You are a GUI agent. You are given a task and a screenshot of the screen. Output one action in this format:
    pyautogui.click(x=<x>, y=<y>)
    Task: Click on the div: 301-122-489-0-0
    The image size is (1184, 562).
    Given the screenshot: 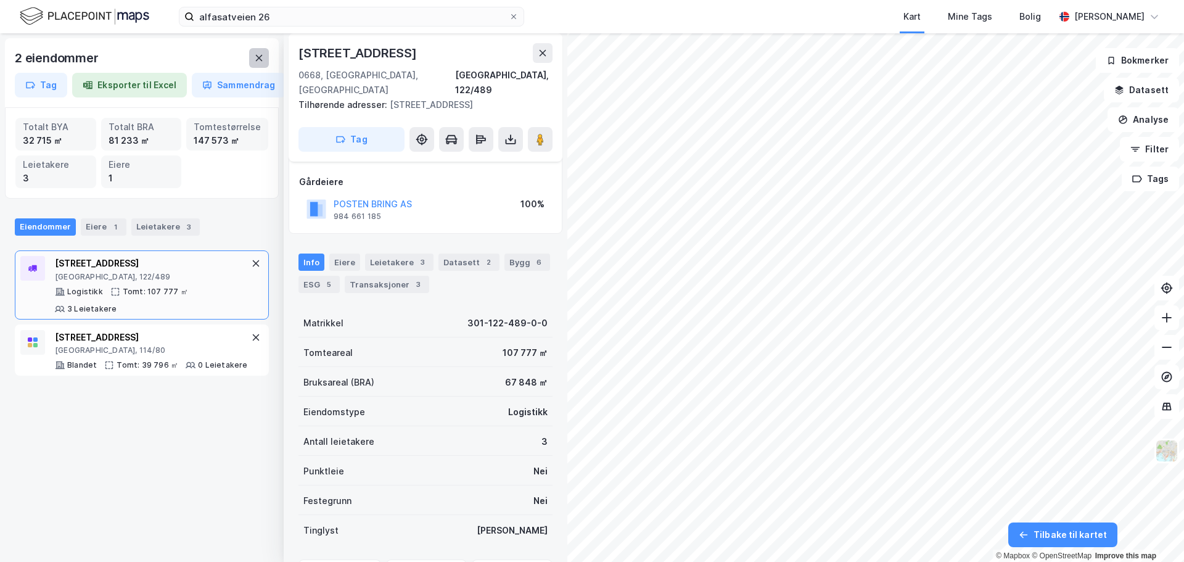 What is the action you would take?
    pyautogui.click(x=507, y=323)
    